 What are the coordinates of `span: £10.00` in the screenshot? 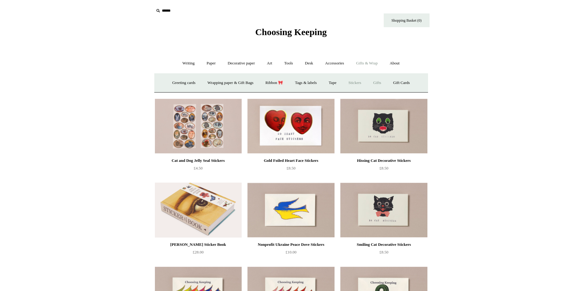 It's located at (291, 252).